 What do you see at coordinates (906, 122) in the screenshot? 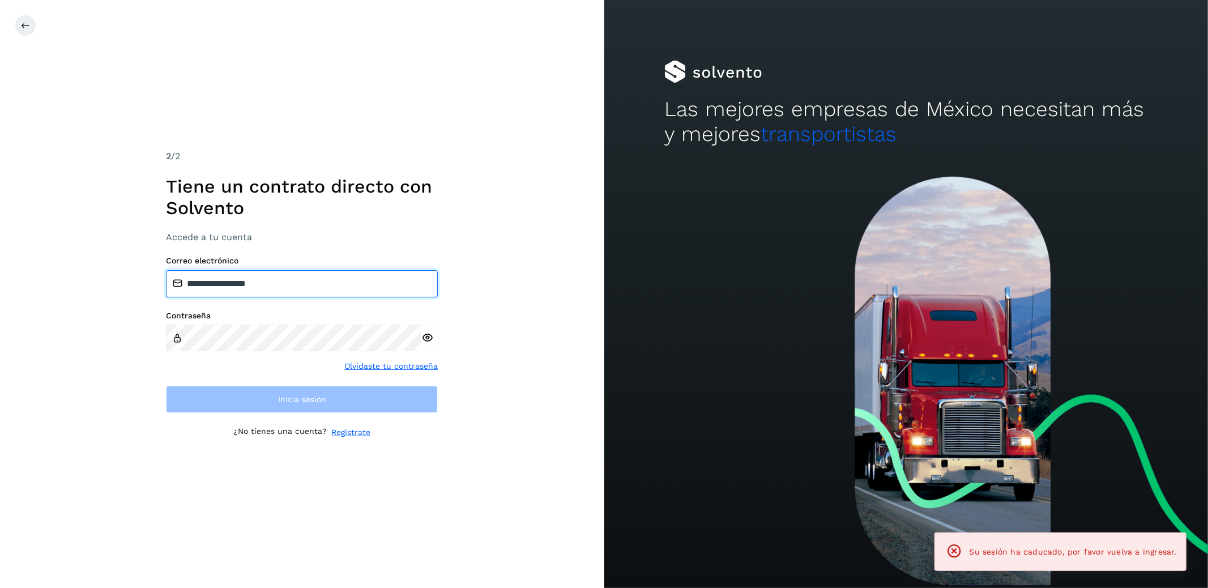
I see `h2: Las mejores empresas de México necesitan más y mejores` at bounding box center [906, 122].